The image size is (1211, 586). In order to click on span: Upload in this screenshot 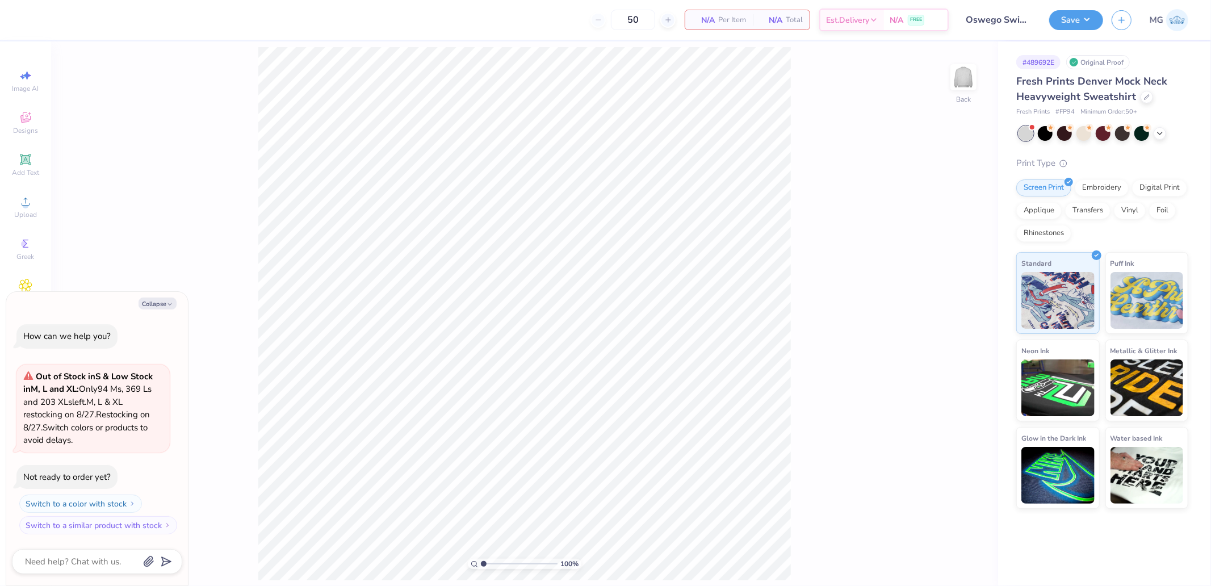, I will do `click(26, 215)`.